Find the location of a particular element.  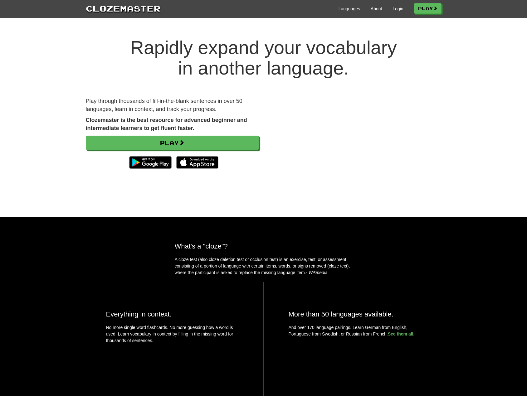

a: Clozemaster is located at coordinates (123, 8).